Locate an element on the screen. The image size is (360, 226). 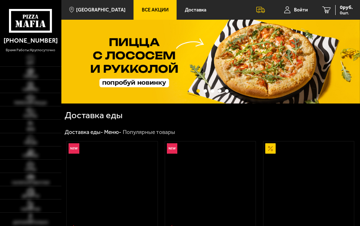
a: Доставка еды- is located at coordinates (84, 132).